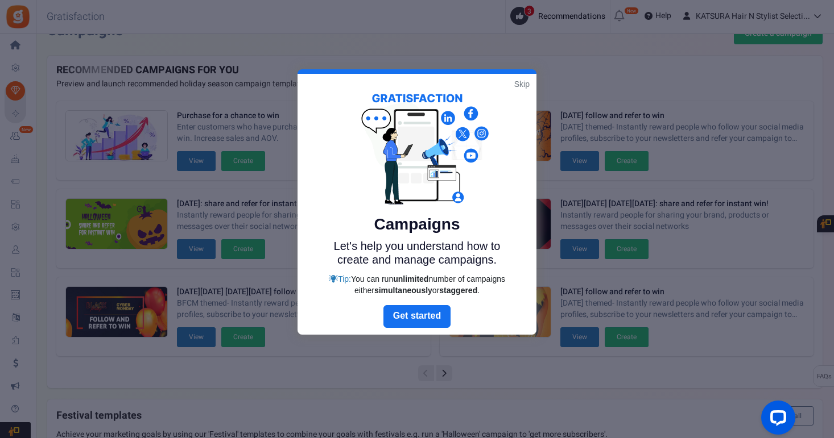  I want to click on a: Next, so click(417, 317).